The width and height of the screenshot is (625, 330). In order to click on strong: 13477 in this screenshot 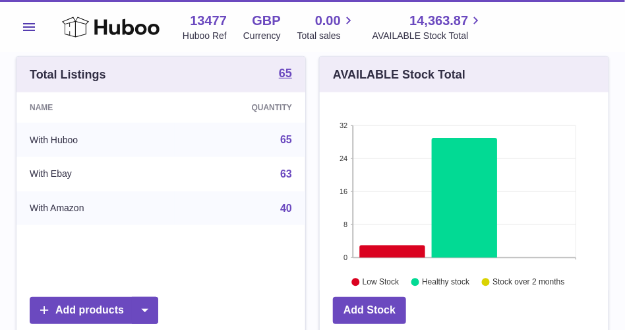, I will do `click(208, 20)`.